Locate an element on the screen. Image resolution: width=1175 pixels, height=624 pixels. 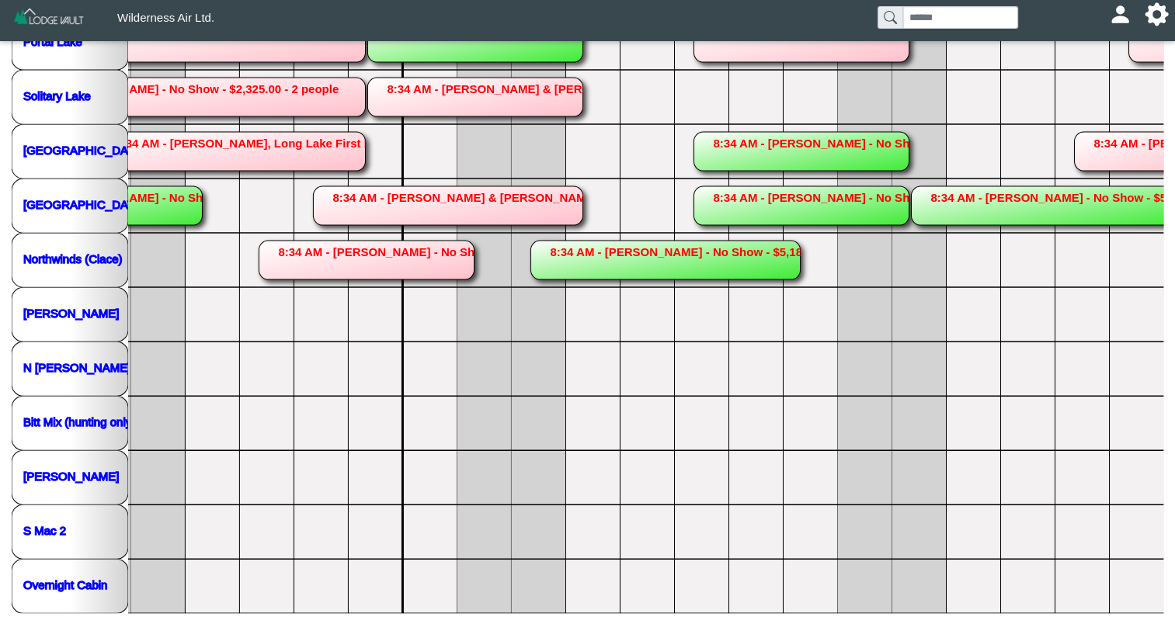
svg: search is located at coordinates (890, 17).